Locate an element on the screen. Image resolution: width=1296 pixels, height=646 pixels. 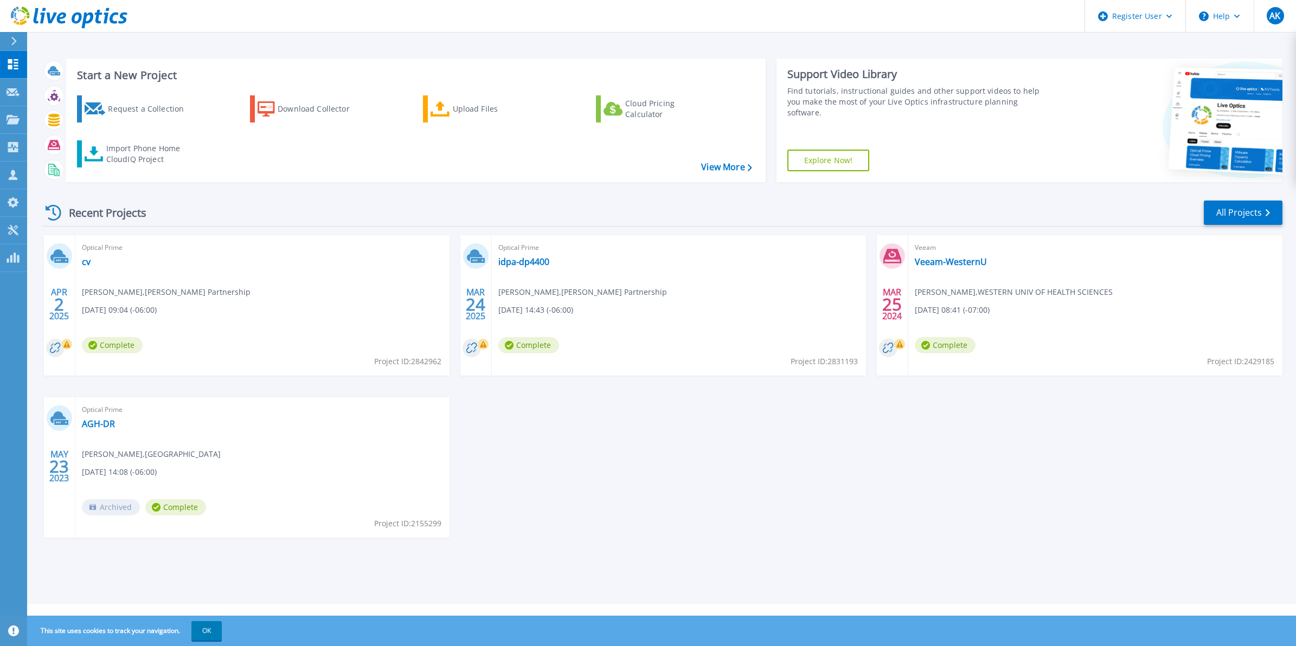
div: Request a Collection is located at coordinates (151, 109).